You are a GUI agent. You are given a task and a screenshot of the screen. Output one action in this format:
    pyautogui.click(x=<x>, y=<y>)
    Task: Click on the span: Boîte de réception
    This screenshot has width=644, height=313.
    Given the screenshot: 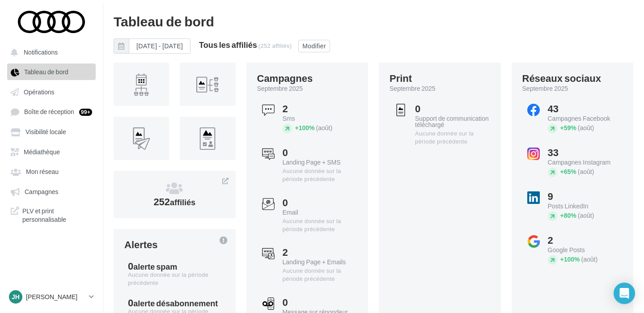 What is the action you would take?
    pyautogui.click(x=49, y=112)
    